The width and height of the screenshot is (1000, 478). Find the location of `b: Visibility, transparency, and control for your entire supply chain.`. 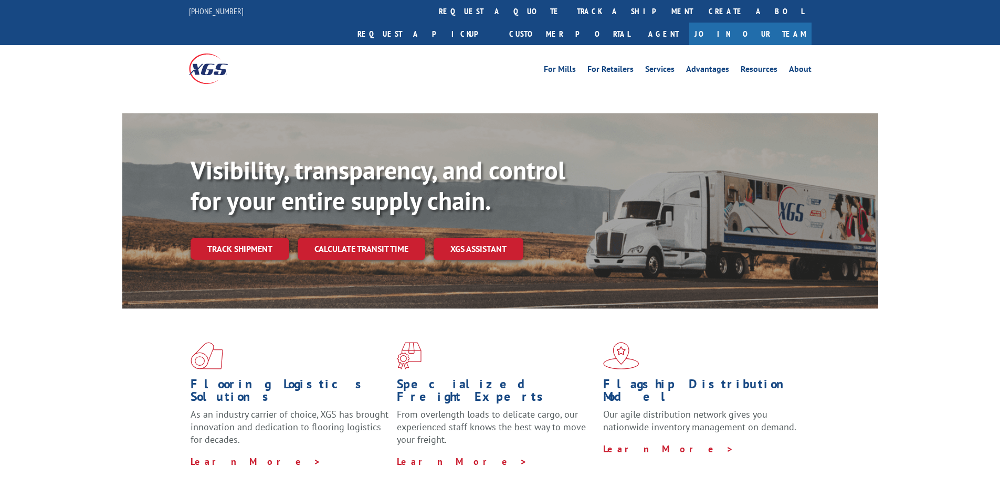

b: Visibility, transparency, and control for your entire supply chain. is located at coordinates (378, 185).